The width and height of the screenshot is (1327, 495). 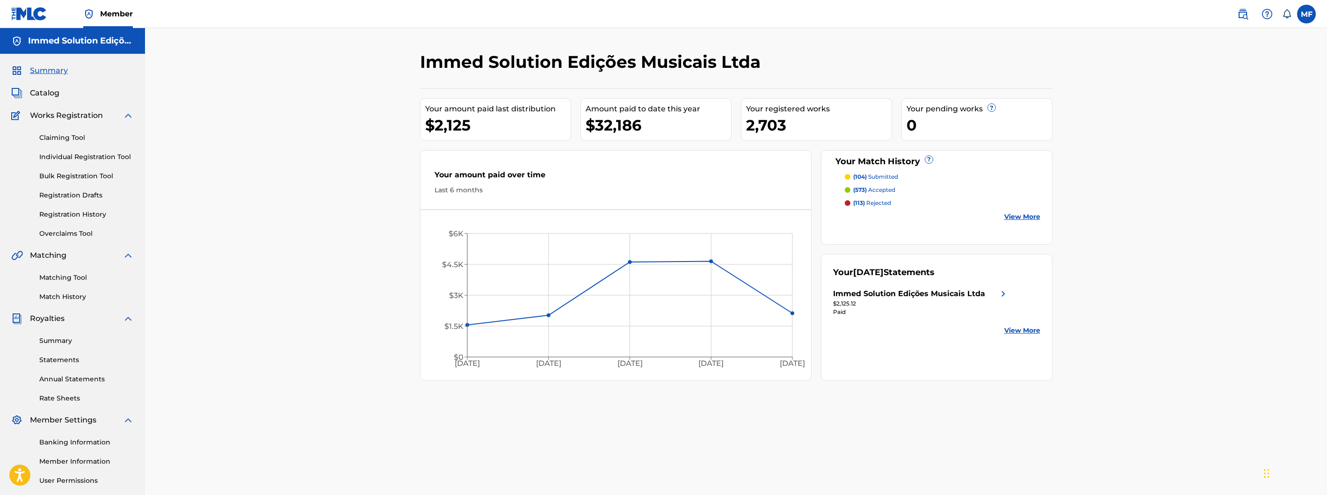 I want to click on div: 0, so click(x=979, y=125).